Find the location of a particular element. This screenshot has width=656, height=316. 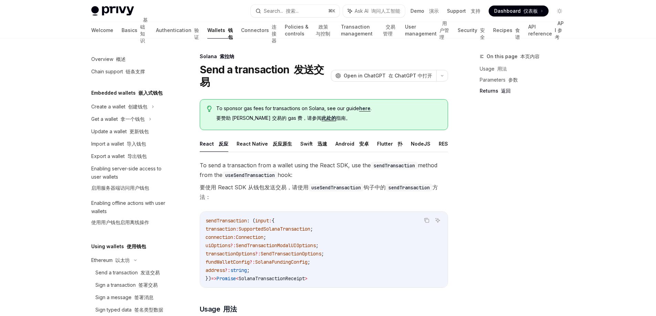

a: Parameters 参数 is located at coordinates (525, 80).